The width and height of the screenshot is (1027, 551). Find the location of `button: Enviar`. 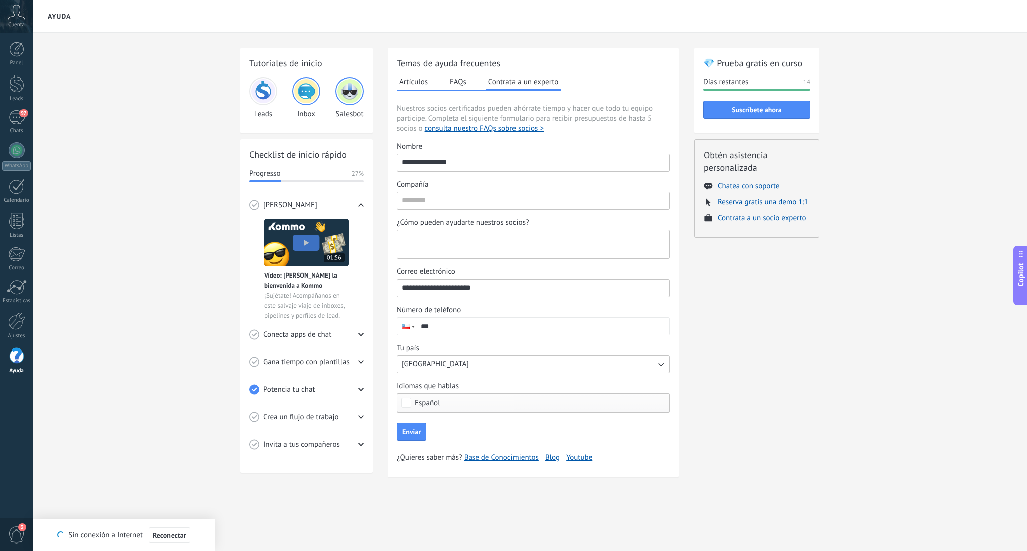

button: Enviar is located at coordinates (411, 432).